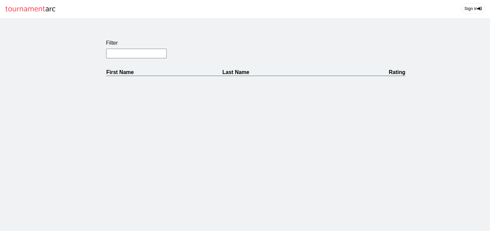 This screenshot has height=231, width=490. I want to click on th: Last Name, so click(279, 72).